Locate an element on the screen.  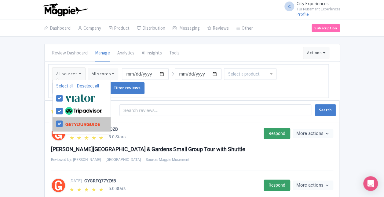
ul: All sources is located at coordinates (81, 107).